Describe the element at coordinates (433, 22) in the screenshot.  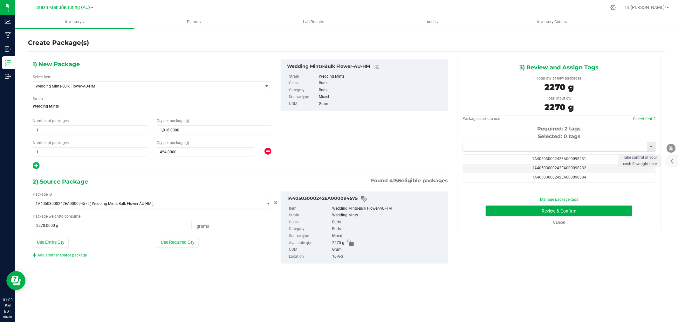
I see `a: Audit` at that location.